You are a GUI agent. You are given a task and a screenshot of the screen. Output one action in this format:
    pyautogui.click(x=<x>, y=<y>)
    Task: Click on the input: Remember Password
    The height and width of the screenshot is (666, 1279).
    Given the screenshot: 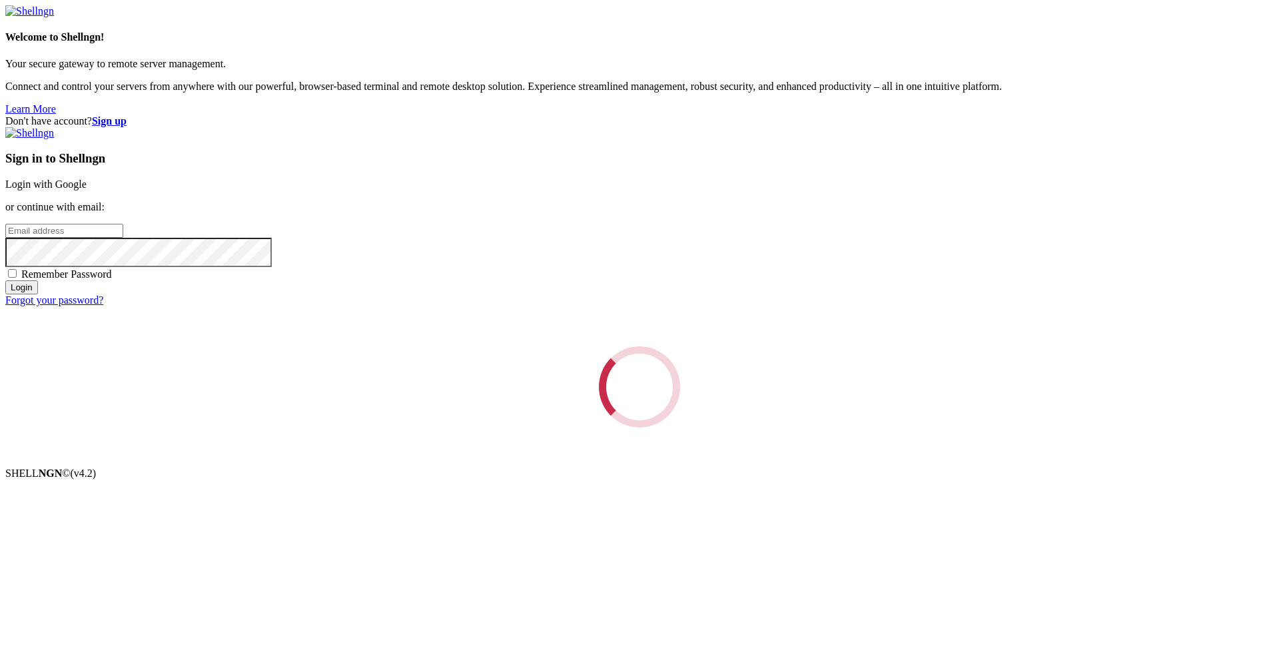 What is the action you would take?
    pyautogui.click(x=12, y=273)
    